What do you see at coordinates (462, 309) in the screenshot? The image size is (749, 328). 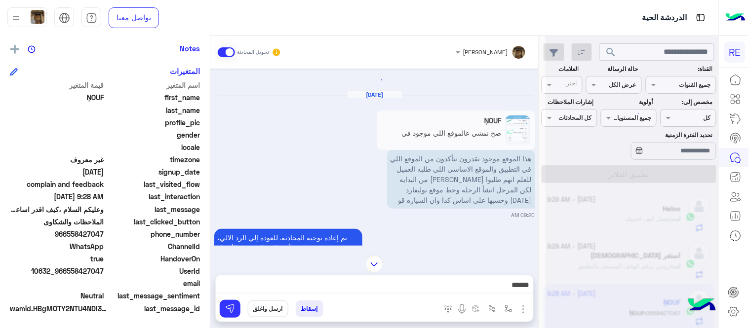 I see `img: send voice note` at bounding box center [462, 309].